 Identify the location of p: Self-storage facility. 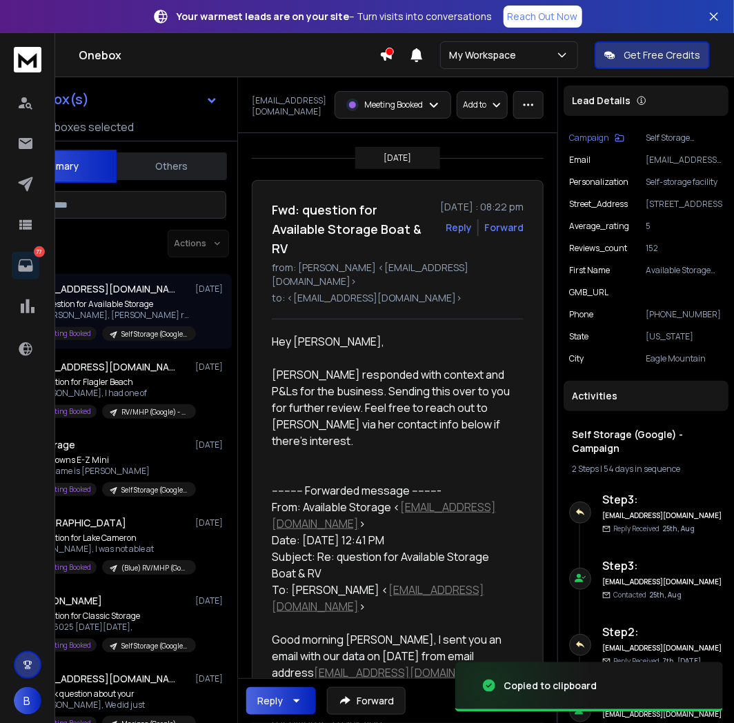
(684, 182).